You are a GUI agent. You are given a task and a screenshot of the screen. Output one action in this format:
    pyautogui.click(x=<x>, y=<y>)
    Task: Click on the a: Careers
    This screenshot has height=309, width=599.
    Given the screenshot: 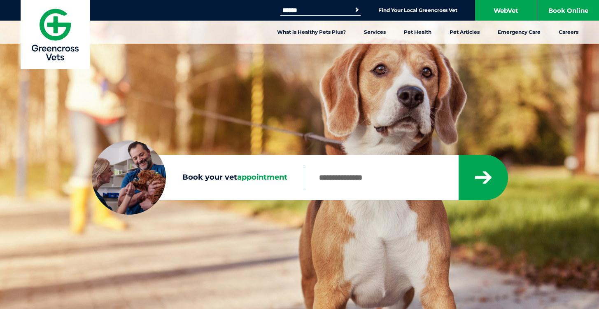 What is the action you would take?
    pyautogui.click(x=568, y=32)
    